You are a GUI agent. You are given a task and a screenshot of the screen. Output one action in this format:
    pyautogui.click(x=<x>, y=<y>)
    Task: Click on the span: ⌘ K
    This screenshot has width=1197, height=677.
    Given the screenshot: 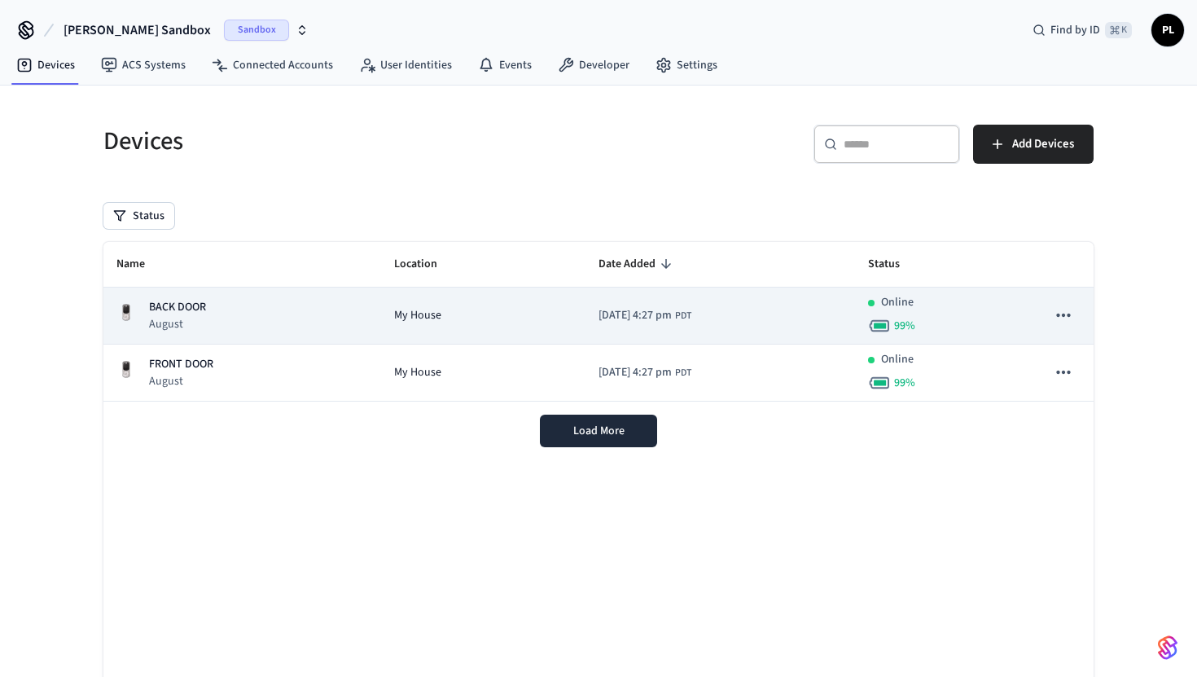 What is the action you would take?
    pyautogui.click(x=1118, y=30)
    